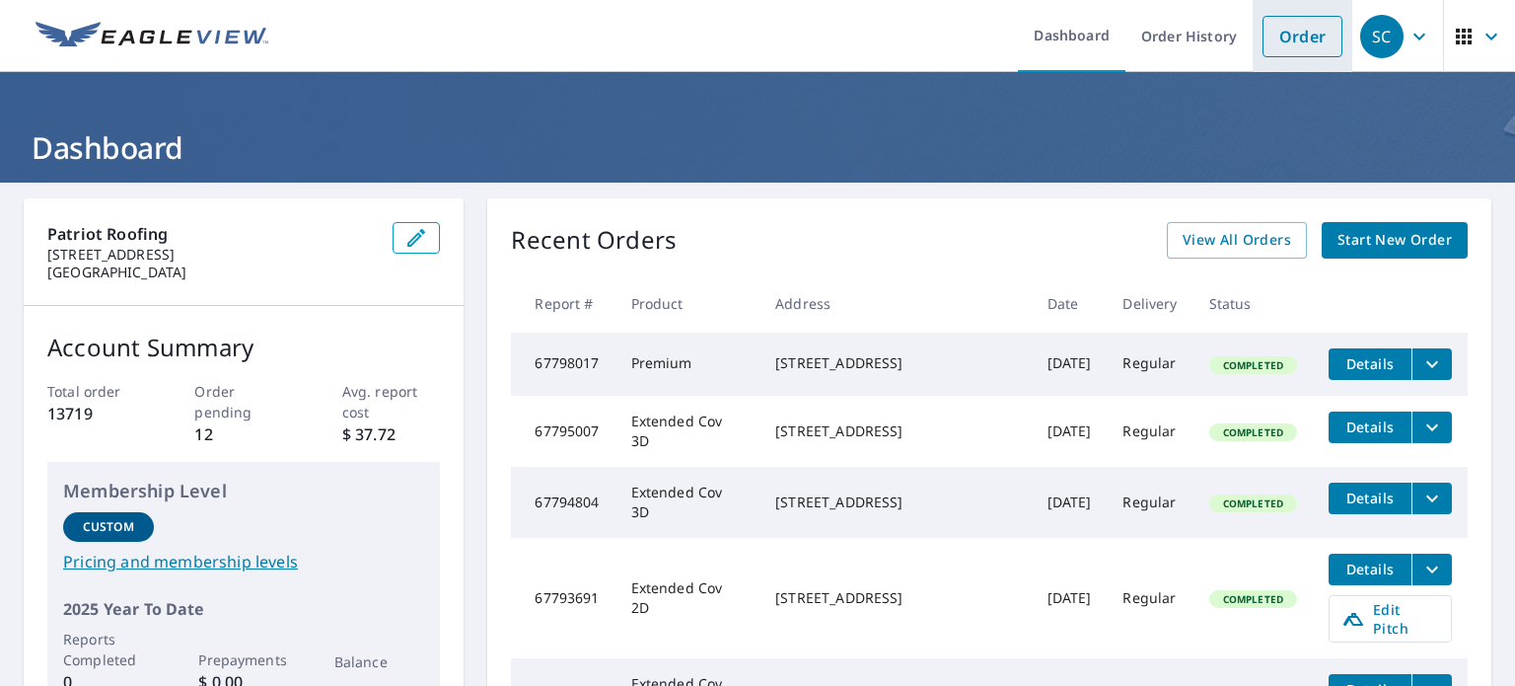 This screenshot has height=686, width=1515. Describe the element at coordinates (244, 561) in the screenshot. I see `a: Pricing and membership levels` at that location.